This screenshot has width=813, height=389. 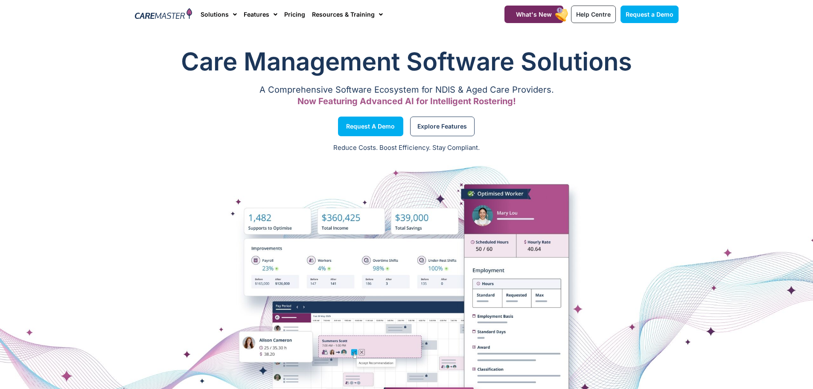 I want to click on p: Reduce Costs. Boost Efficiency. Stay Compliant., so click(x=406, y=148).